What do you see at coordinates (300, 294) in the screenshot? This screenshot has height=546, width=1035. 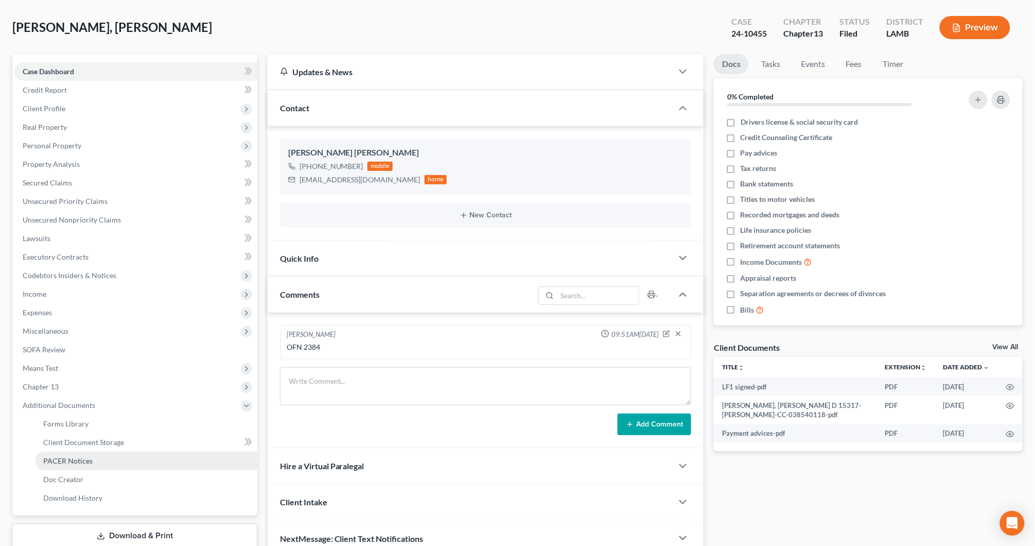 I see `span: Comments` at bounding box center [300, 294].